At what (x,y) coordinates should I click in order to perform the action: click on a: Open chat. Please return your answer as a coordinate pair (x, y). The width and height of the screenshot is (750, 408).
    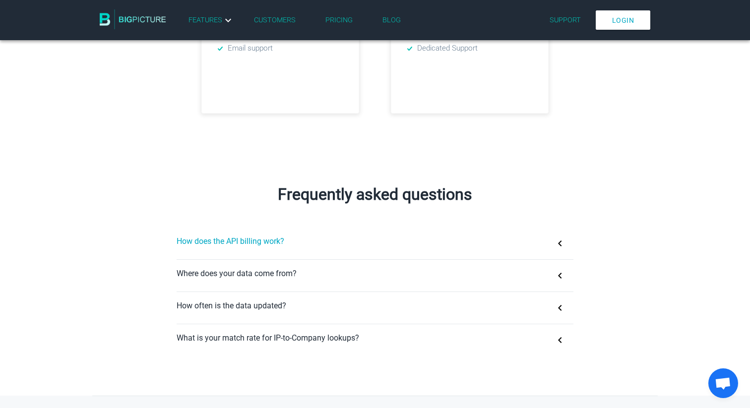
    Looking at the image, I should click on (723, 383).